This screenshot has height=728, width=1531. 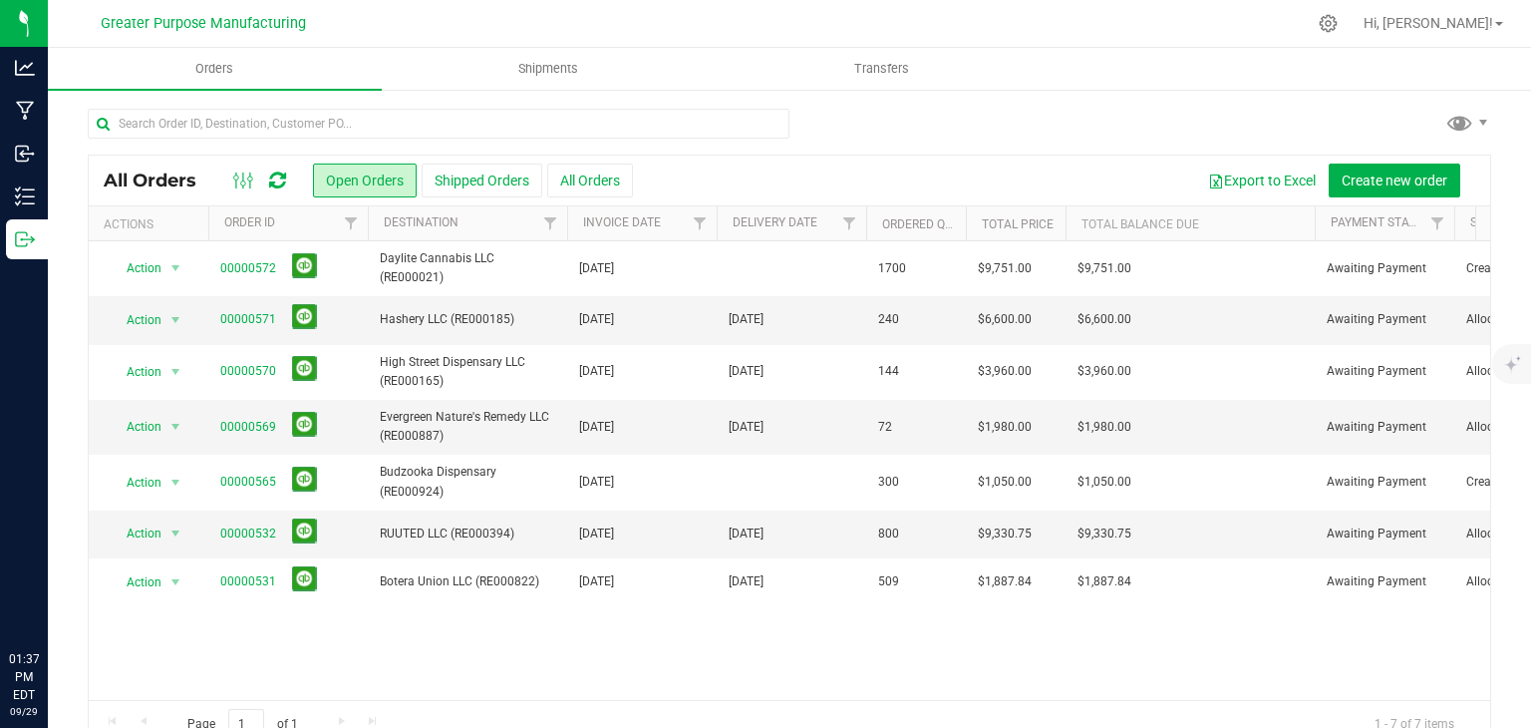 I want to click on inline-svg: Inbound, so click(x=25, y=154).